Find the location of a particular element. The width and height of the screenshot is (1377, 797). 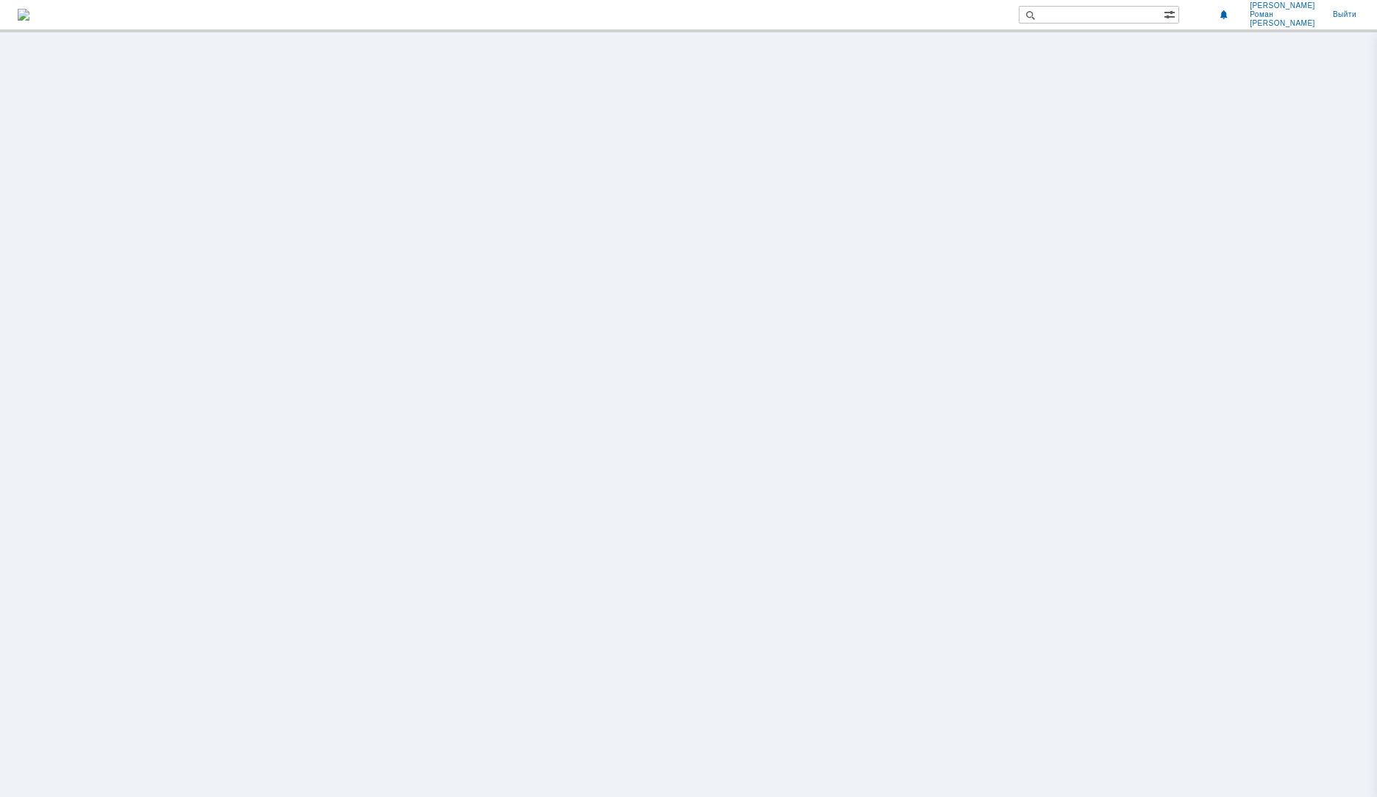

span: Расширенный поиск is located at coordinates (1171, 13).